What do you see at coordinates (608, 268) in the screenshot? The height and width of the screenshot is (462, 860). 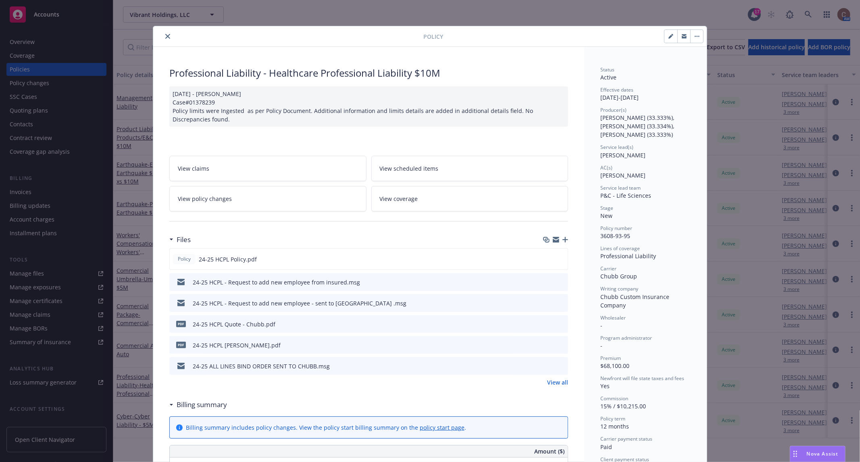 I see `span: Carrier` at bounding box center [608, 268].